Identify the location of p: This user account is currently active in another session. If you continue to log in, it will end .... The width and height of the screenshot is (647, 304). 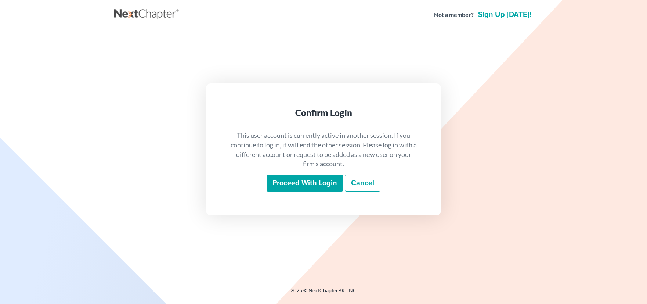
(324, 150).